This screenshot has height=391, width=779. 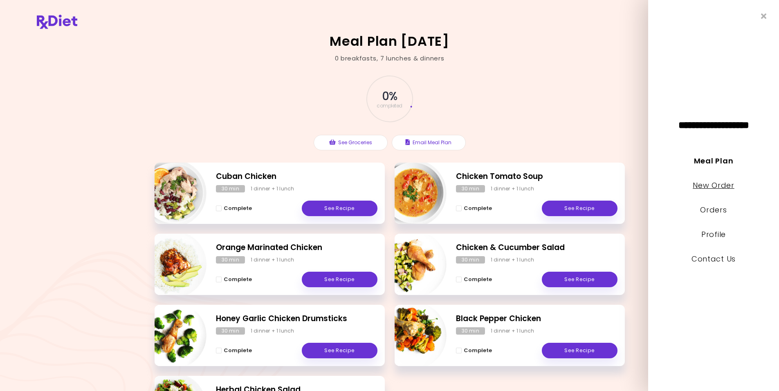 What do you see at coordinates (173, 265) in the screenshot?
I see `img: Info - Orange Marinated Chicken` at bounding box center [173, 265].